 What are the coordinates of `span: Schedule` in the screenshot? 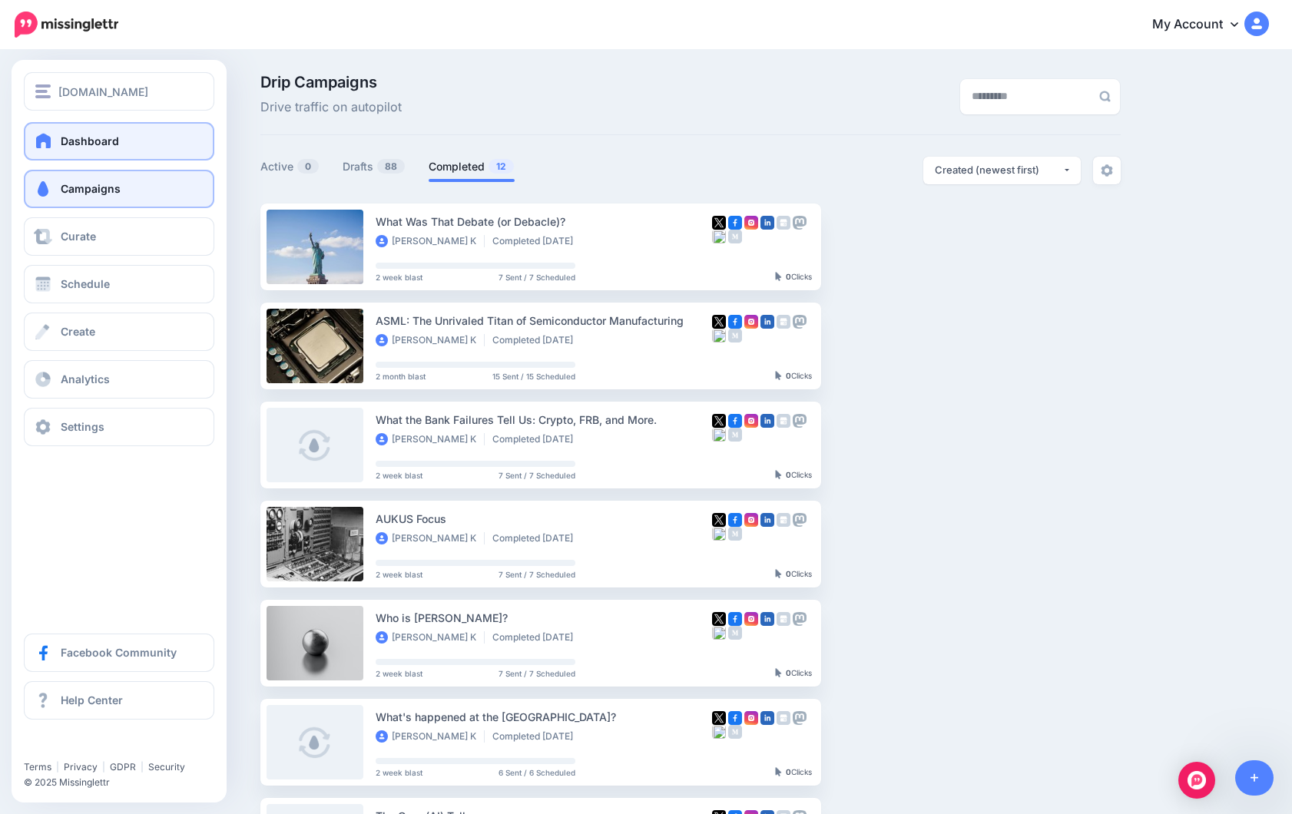 It's located at (85, 284).